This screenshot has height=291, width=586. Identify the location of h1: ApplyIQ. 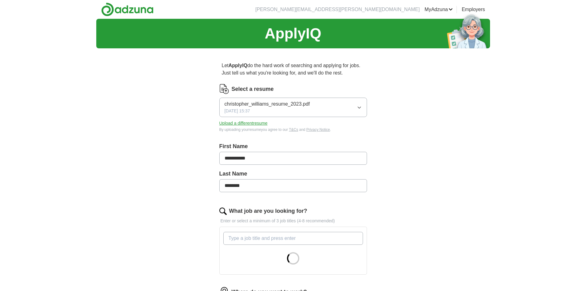
(293, 34).